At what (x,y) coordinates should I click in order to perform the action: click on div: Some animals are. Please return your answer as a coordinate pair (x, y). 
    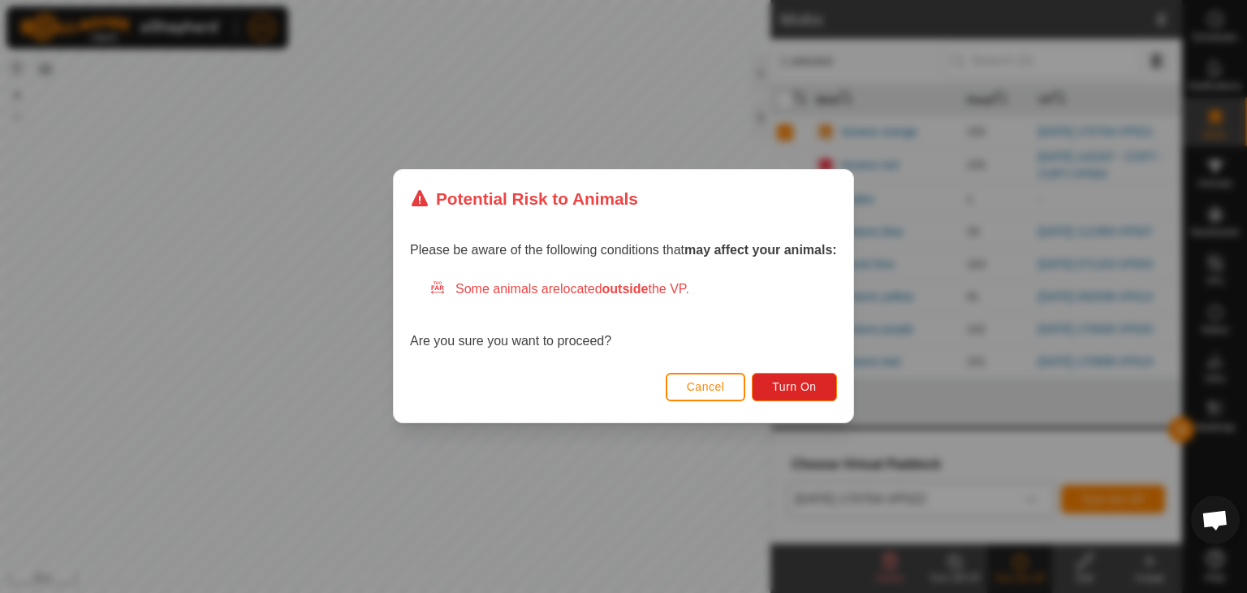
    Looking at the image, I should click on (633, 290).